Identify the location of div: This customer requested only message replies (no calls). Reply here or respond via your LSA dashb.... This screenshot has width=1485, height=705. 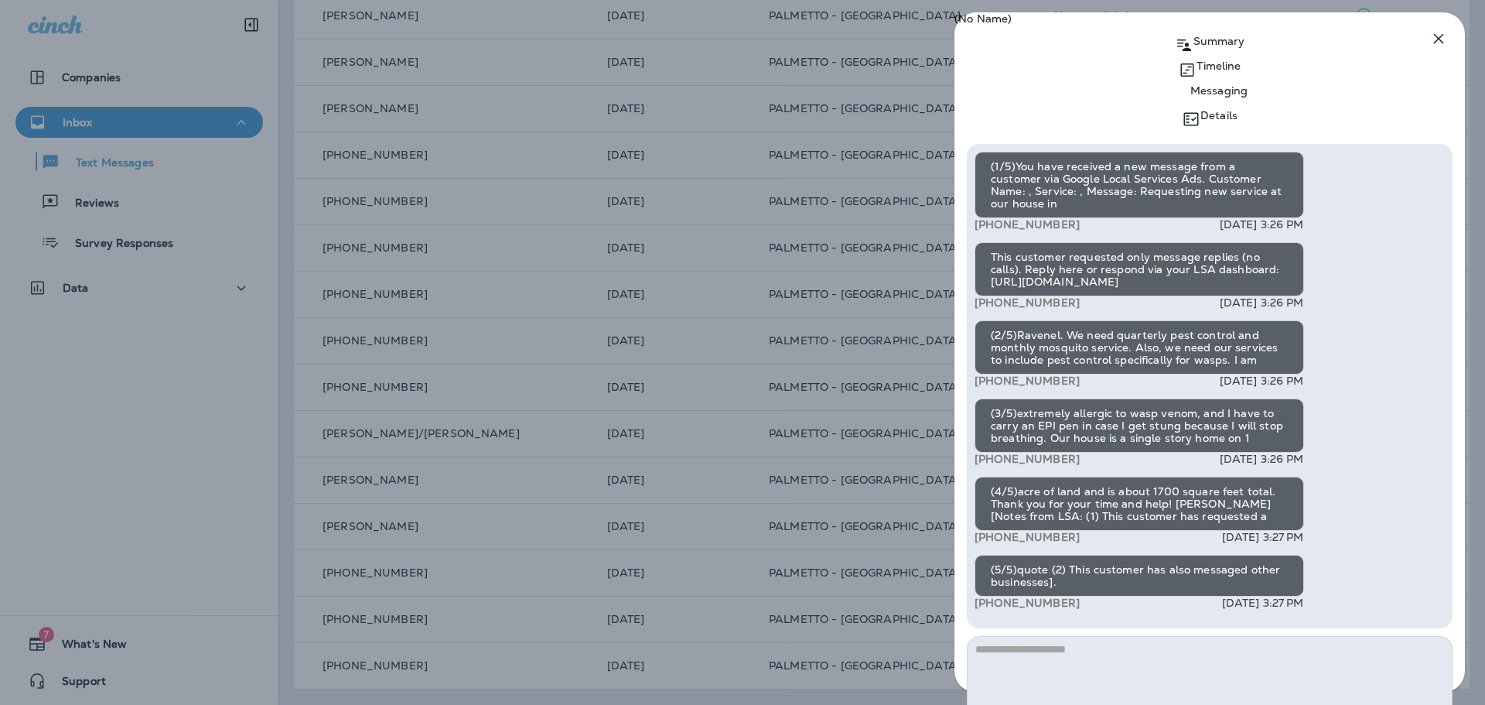
(1139, 269).